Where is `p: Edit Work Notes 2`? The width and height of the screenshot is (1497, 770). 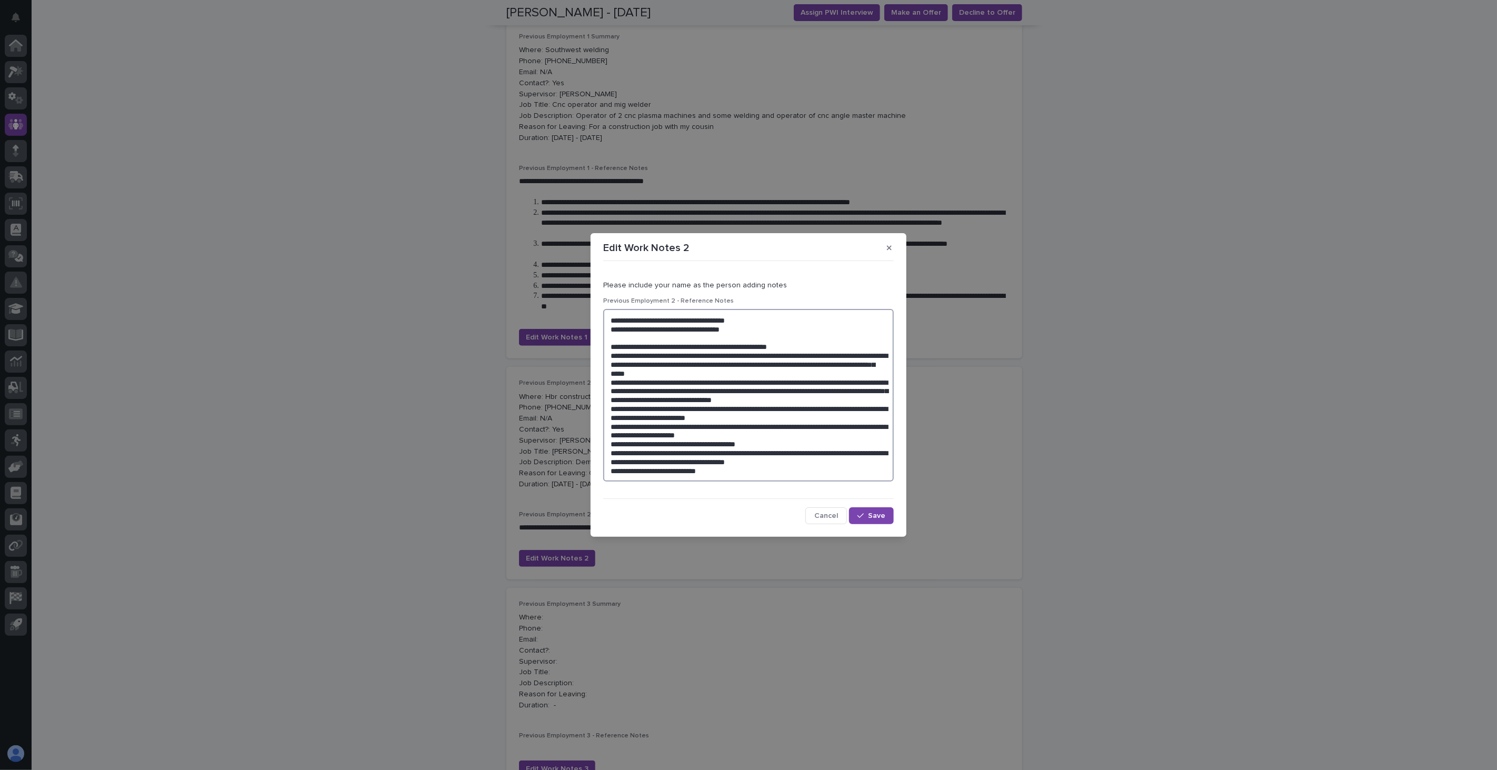
p: Edit Work Notes 2 is located at coordinates (646, 248).